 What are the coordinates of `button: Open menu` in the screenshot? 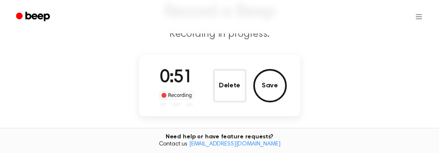 It's located at (419, 17).